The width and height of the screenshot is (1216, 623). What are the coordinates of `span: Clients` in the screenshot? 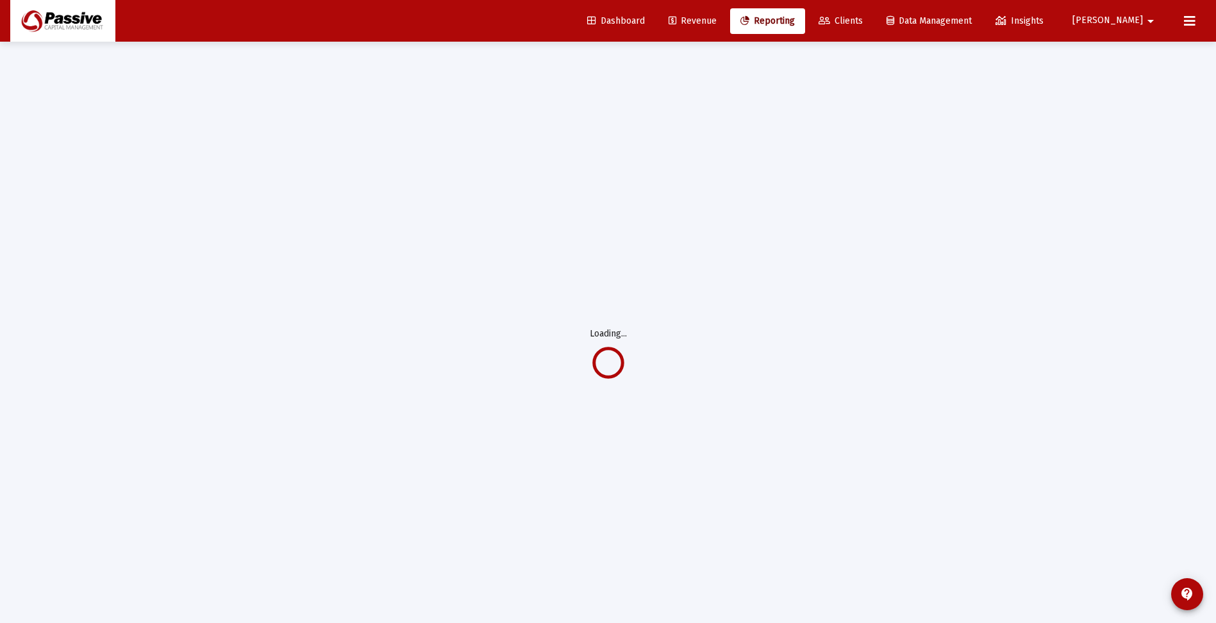 It's located at (840, 21).